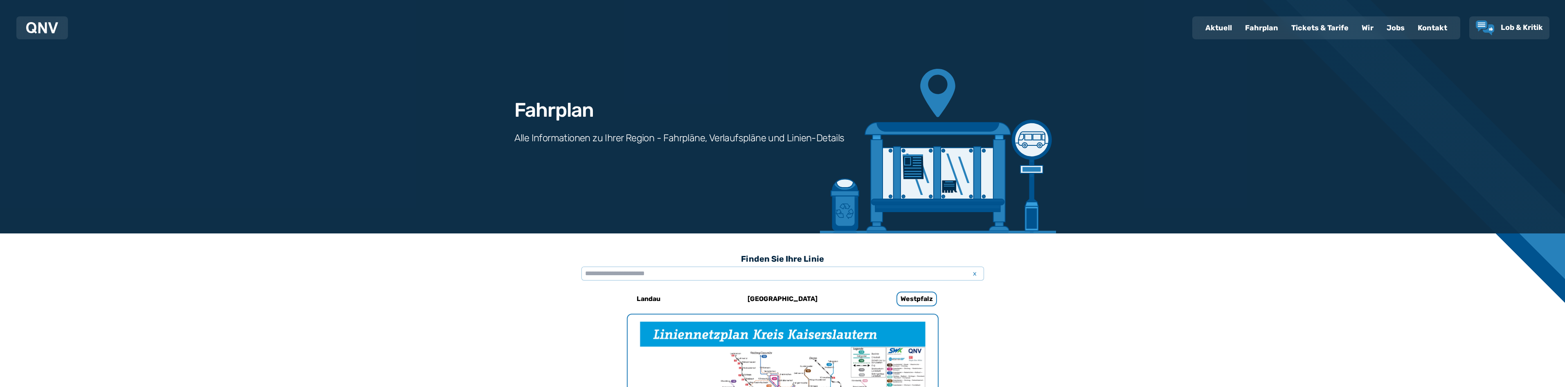 The image size is (1565, 387). What do you see at coordinates (649, 299) in the screenshot?
I see `a: Landau` at bounding box center [649, 299].